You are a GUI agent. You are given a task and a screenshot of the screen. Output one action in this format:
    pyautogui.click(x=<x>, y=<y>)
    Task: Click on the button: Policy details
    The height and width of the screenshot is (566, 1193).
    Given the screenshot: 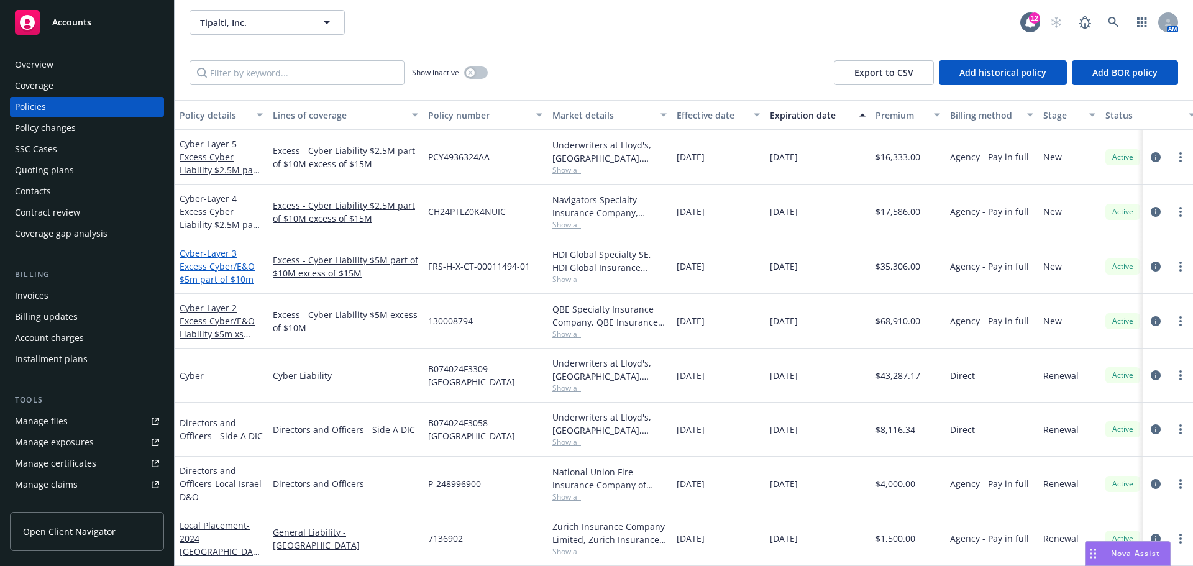 What is the action you would take?
    pyautogui.click(x=221, y=115)
    